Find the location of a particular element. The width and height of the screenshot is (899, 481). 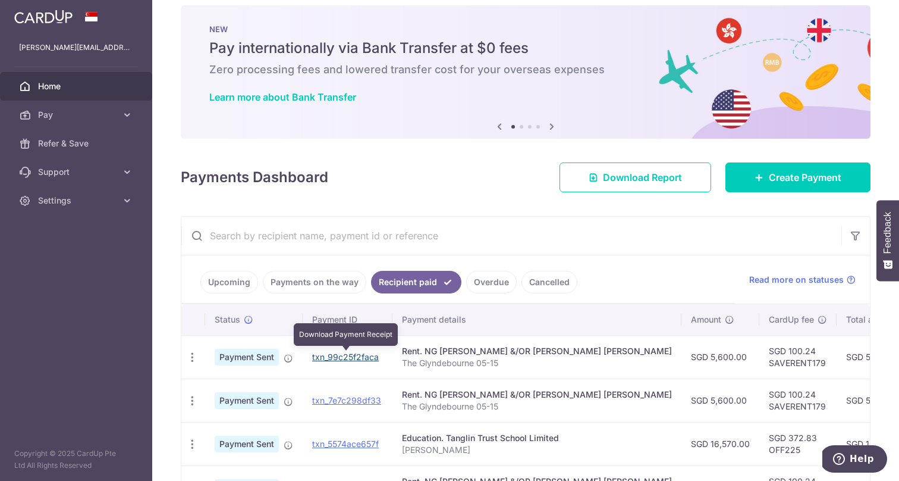

span: Download Report is located at coordinates (642, 177).